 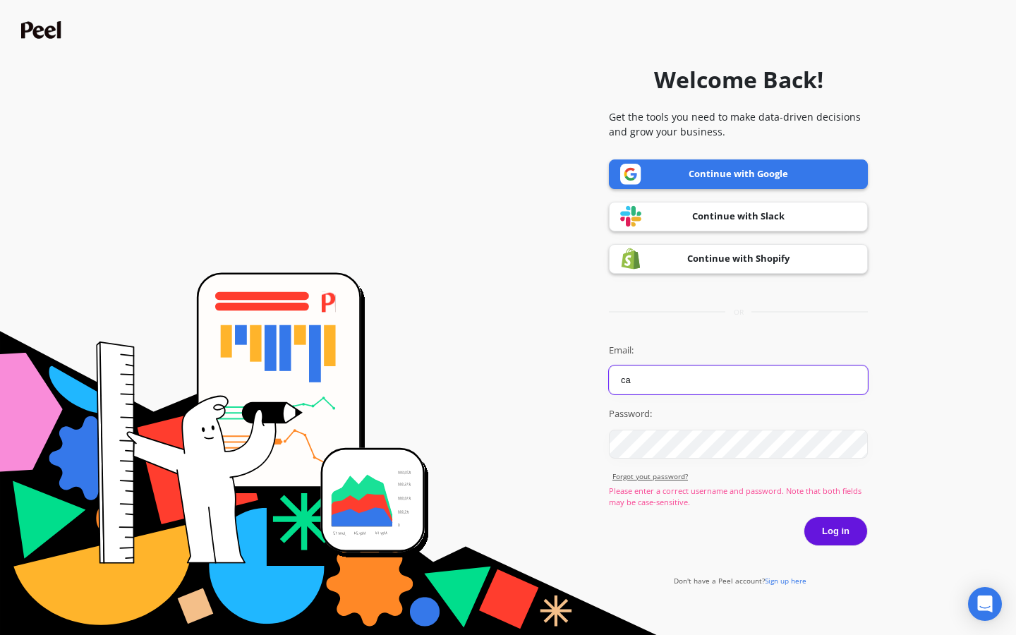 What do you see at coordinates (738, 351) in the screenshot?
I see `label: Email:` at bounding box center [738, 351].